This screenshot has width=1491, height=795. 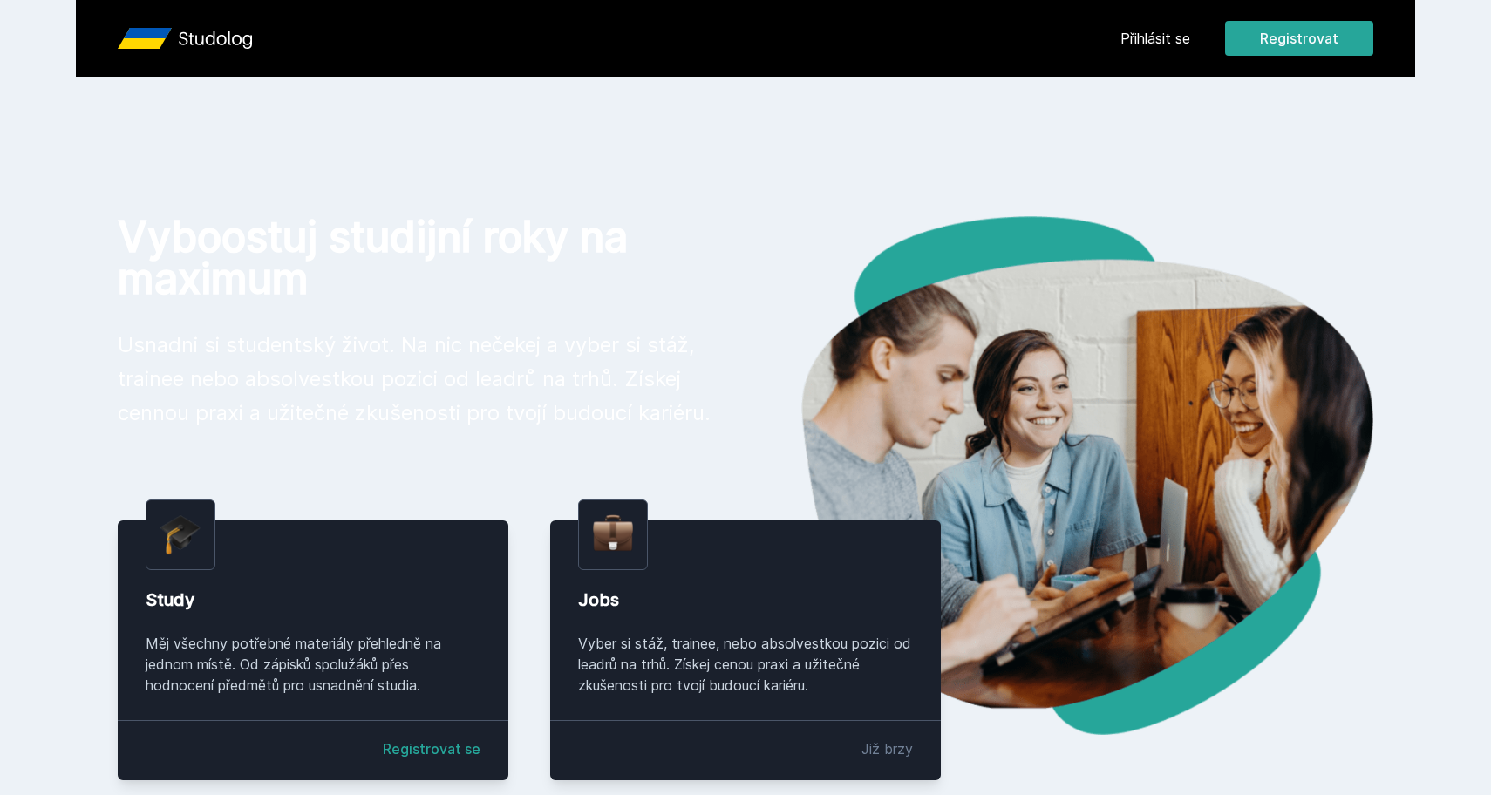 What do you see at coordinates (432, 749) in the screenshot?
I see `a: Registrovat se` at bounding box center [432, 749].